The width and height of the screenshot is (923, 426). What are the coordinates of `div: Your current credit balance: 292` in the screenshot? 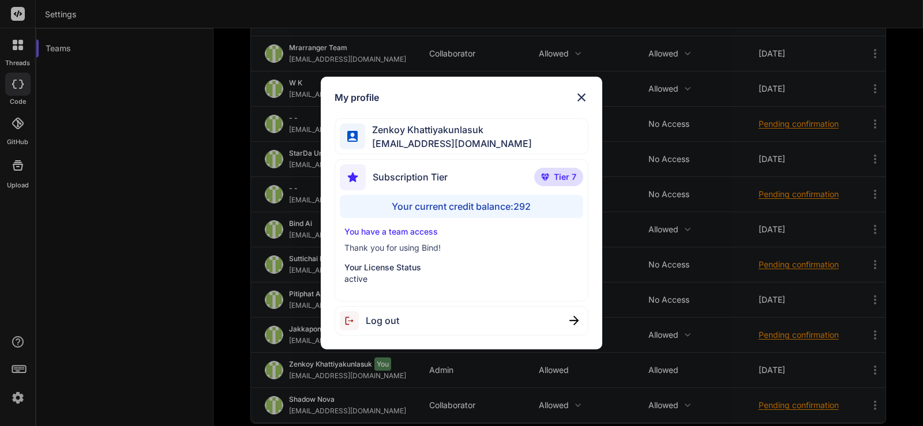 It's located at (461, 206).